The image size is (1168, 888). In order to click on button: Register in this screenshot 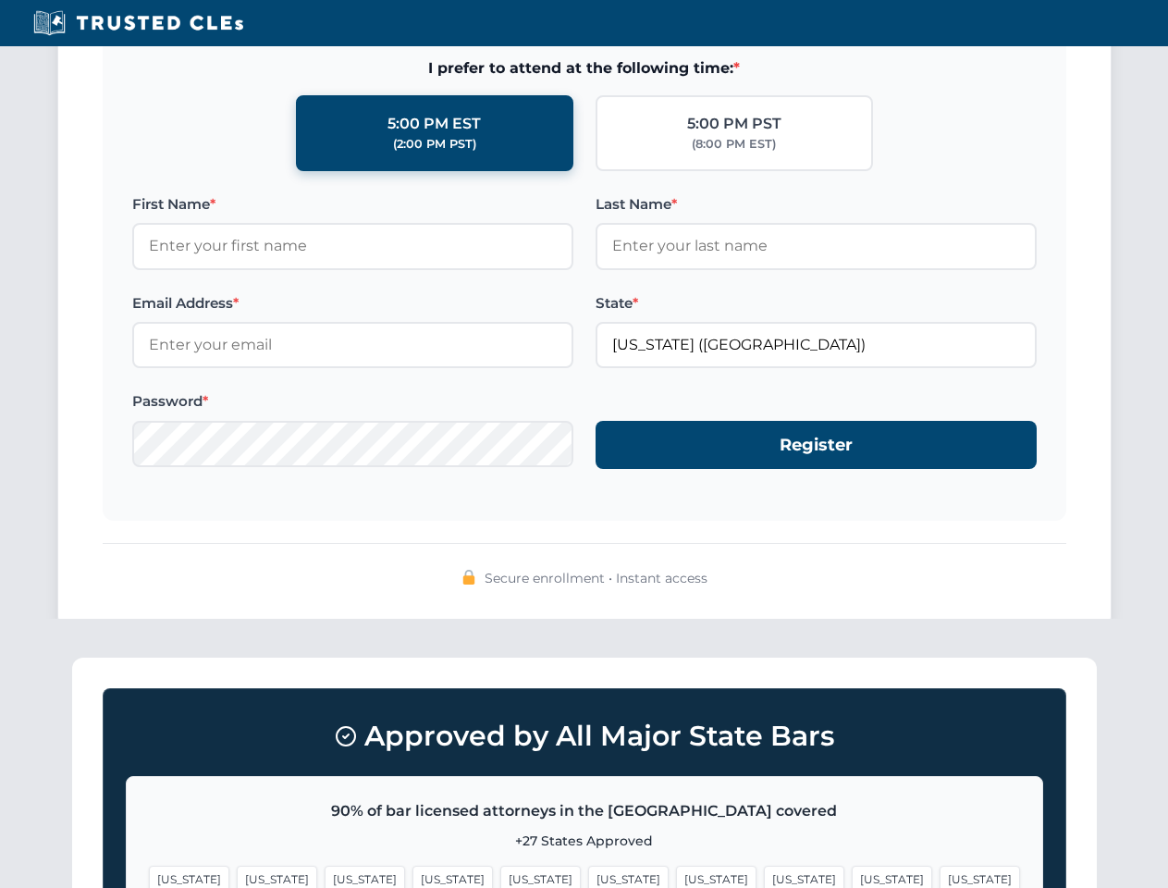, I will do `click(816, 445)`.